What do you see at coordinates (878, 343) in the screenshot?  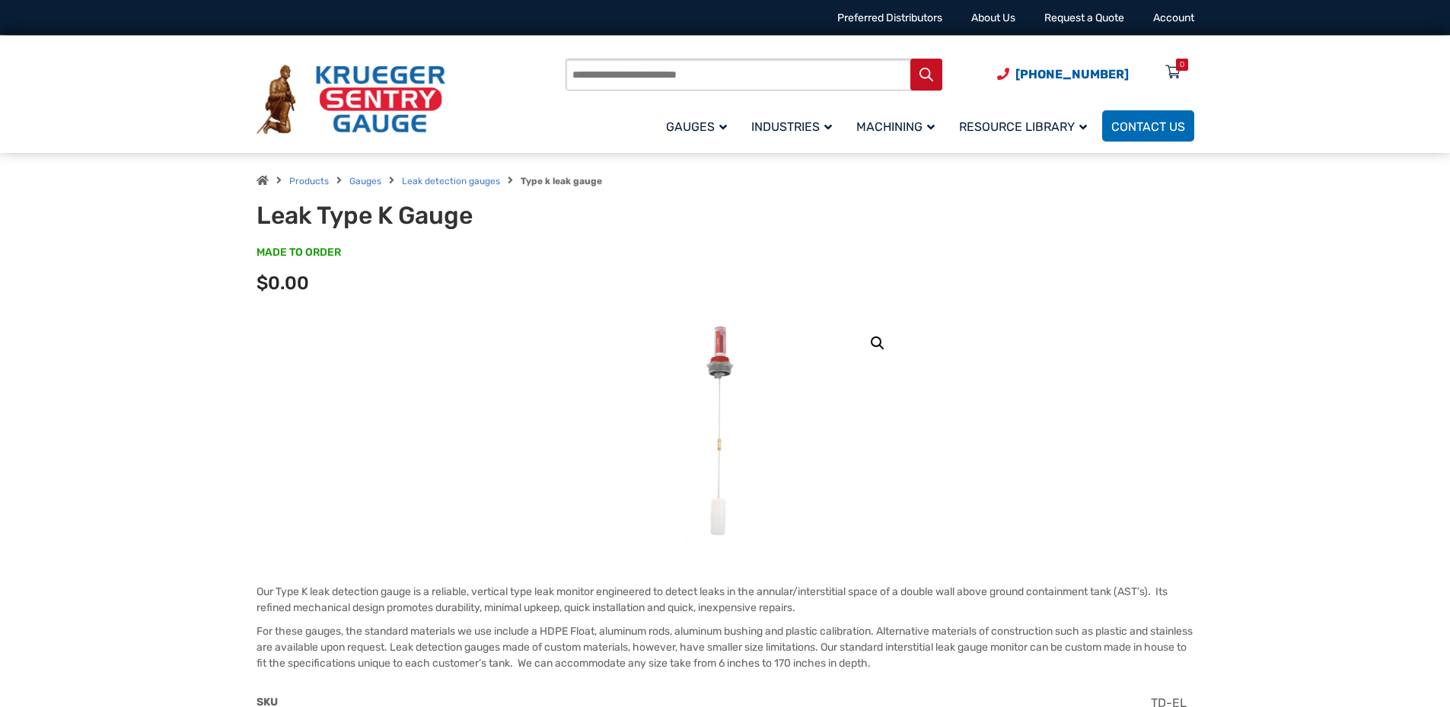 I see `a: View full-screen image gallery` at bounding box center [878, 343].